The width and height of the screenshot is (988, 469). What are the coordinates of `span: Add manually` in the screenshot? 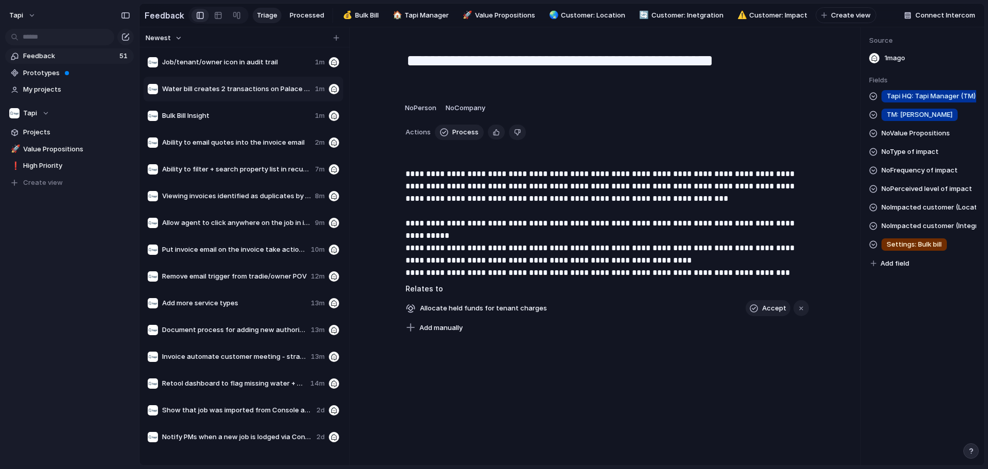 It's located at (441, 328).